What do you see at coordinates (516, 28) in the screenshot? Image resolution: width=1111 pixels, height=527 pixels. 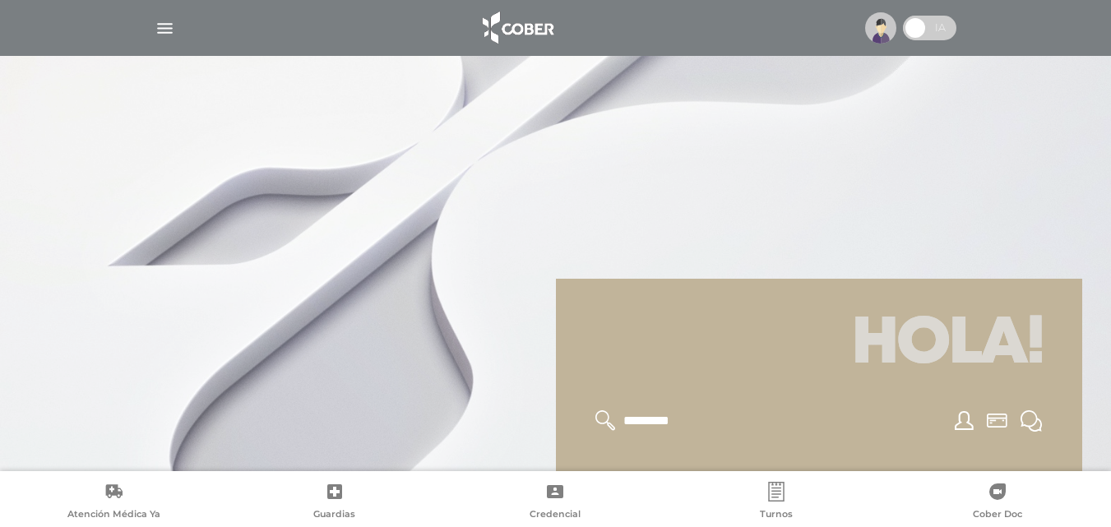 I see `img: logo_cober_home-white.png` at bounding box center [516, 28].